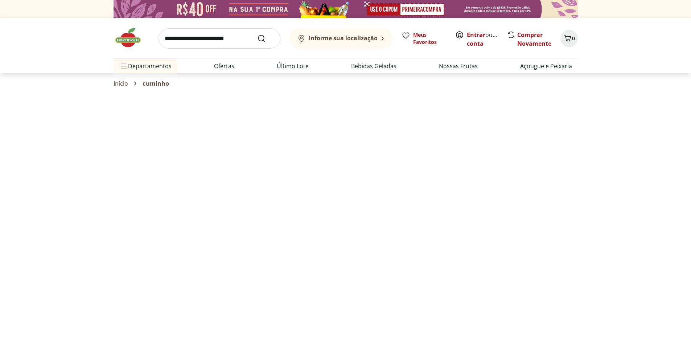 The image size is (691, 343). Describe the element at coordinates (341, 38) in the screenshot. I see `button: Informe sua localização` at that location.